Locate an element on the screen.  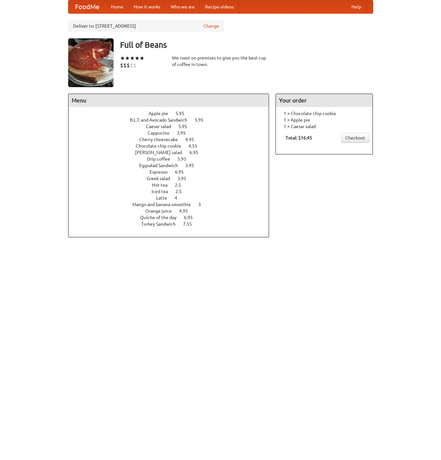
div: We roast on premises to give you the best cup of coffee in town. is located at coordinates (221, 61).